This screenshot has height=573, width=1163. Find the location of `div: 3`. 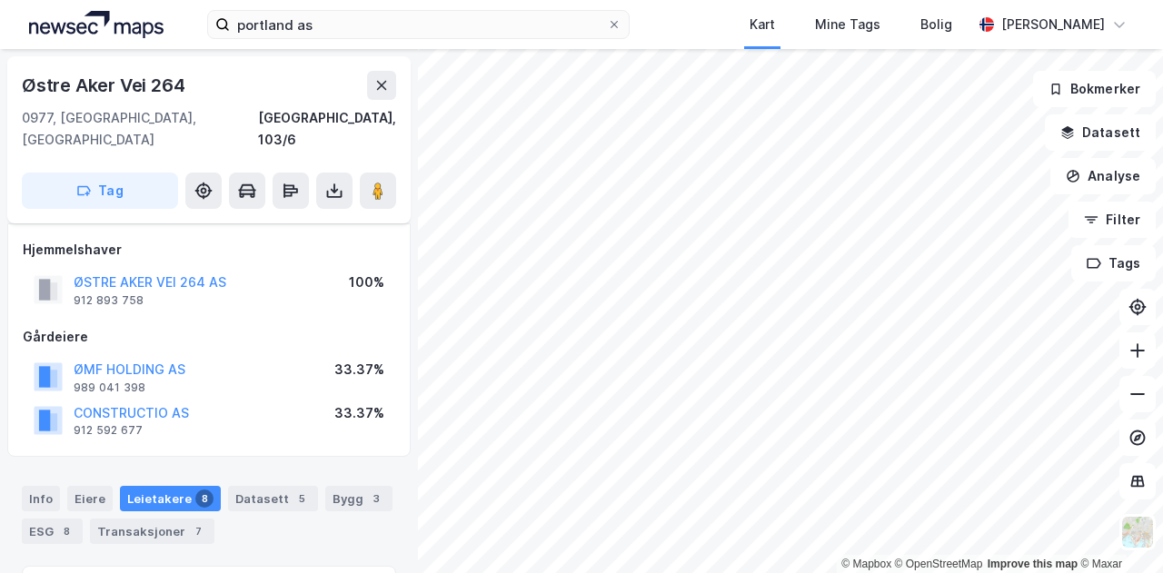

div: 3 is located at coordinates (376, 499).